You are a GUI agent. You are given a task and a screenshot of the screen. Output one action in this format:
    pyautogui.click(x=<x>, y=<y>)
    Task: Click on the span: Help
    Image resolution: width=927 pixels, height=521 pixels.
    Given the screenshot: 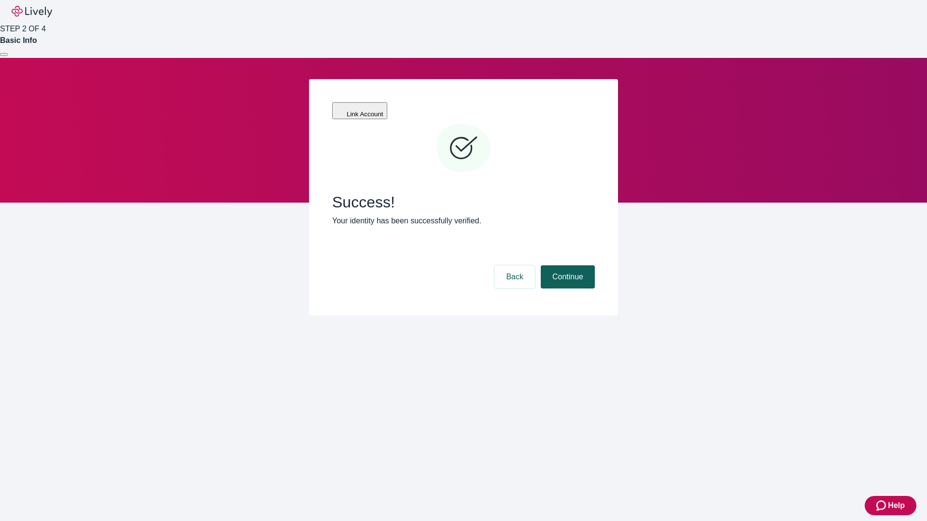 What is the action you would take?
    pyautogui.click(x=896, y=506)
    